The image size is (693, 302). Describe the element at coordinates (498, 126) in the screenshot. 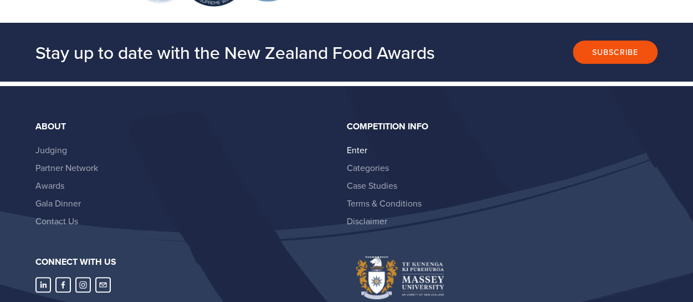

I see `div: Competition Info` at that location.